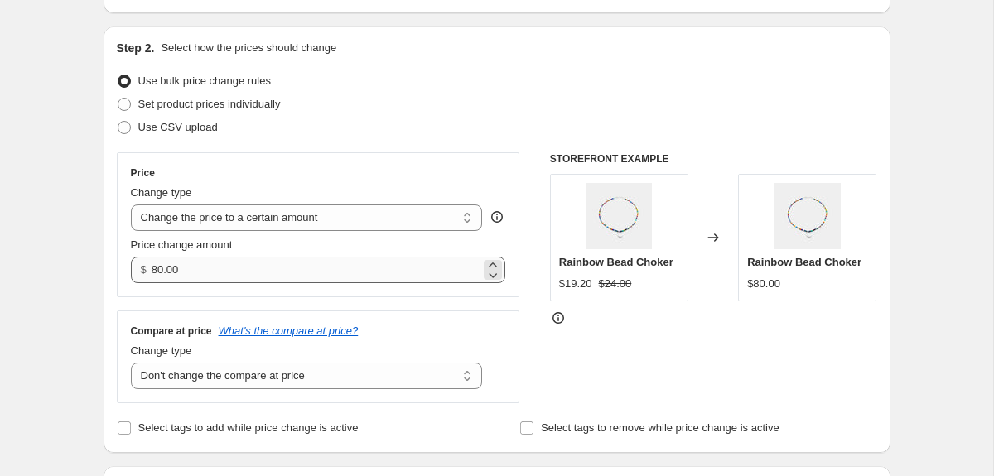  Describe the element at coordinates (764, 284) in the screenshot. I see `div: $80.00` at that location.